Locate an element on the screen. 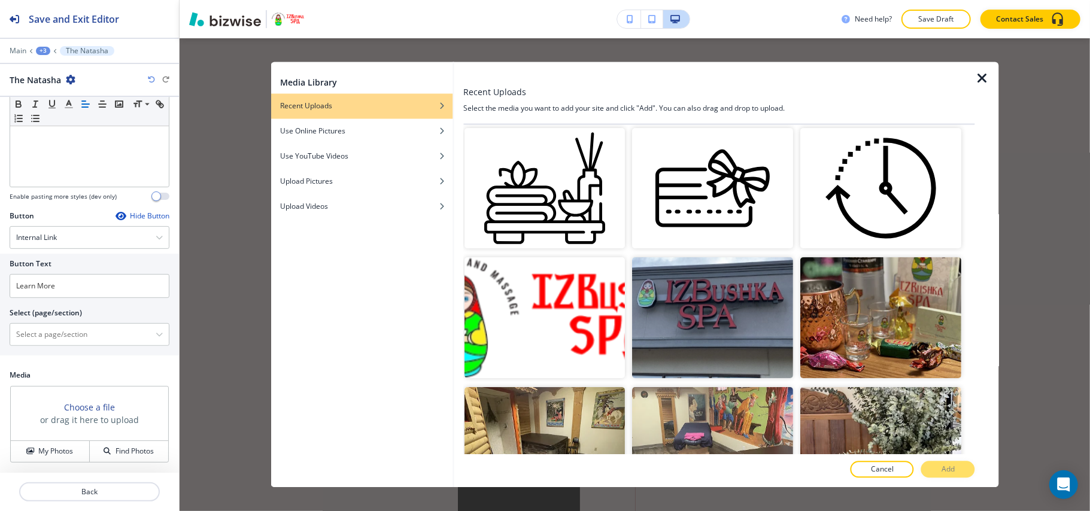  img: Bizwise Logo is located at coordinates (225, 19).